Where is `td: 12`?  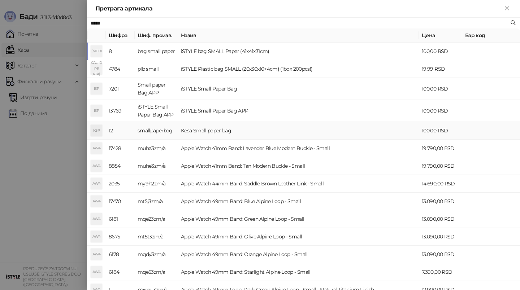
td: 12 is located at coordinates (120, 131).